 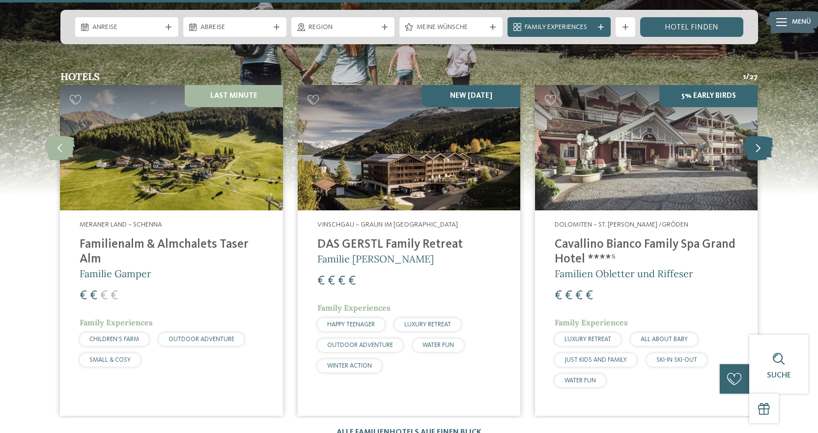 What do you see at coordinates (80, 76) in the screenshot?
I see `span: Hotels` at bounding box center [80, 76].